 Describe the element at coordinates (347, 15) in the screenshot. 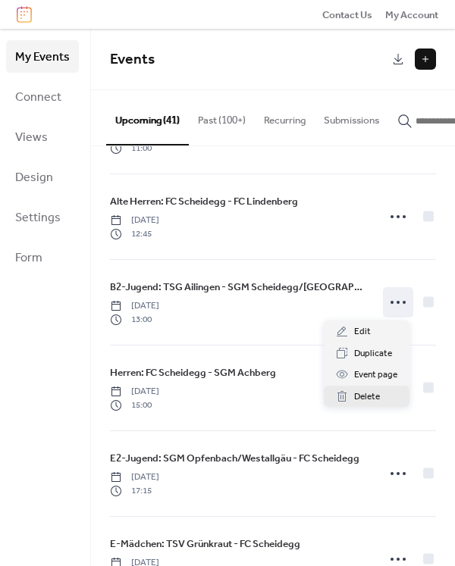

I see `span: Contact Us` at that location.